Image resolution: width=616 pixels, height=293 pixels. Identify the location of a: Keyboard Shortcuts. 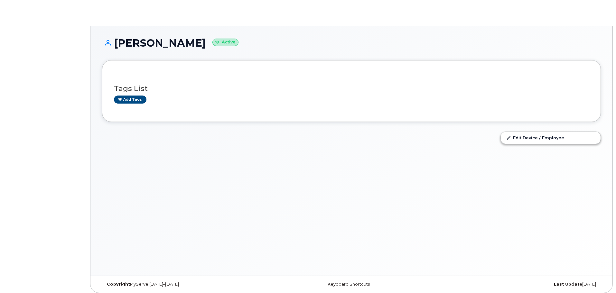
(349, 284).